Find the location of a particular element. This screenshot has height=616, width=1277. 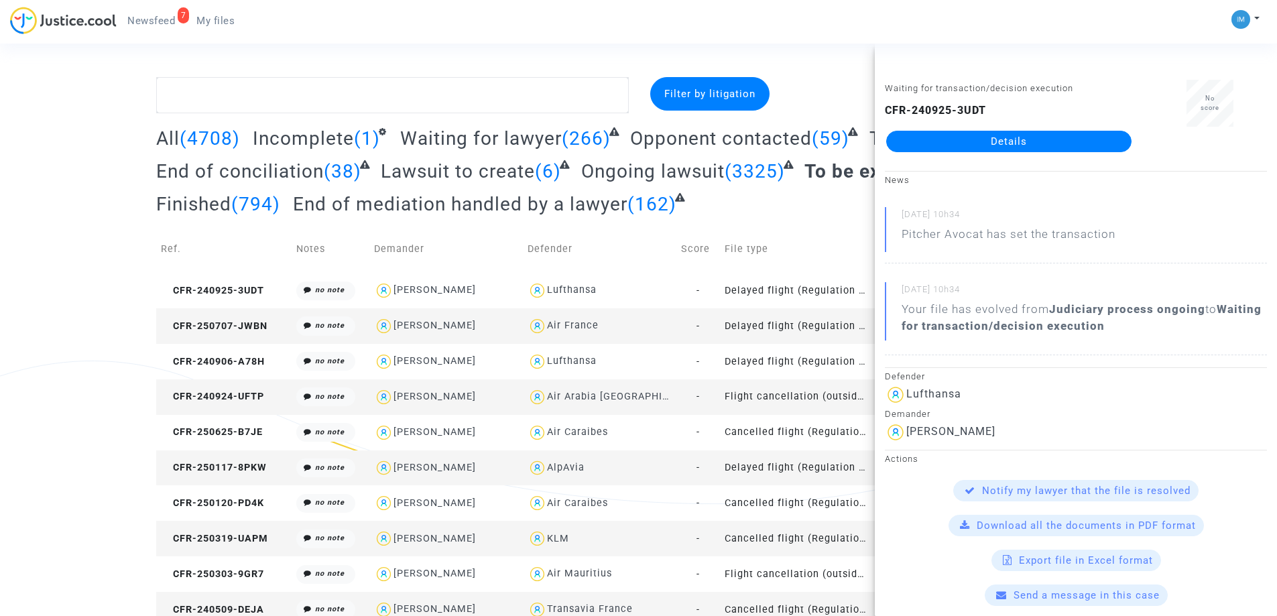

span: Waiting for lawyer is located at coordinates (481, 138).